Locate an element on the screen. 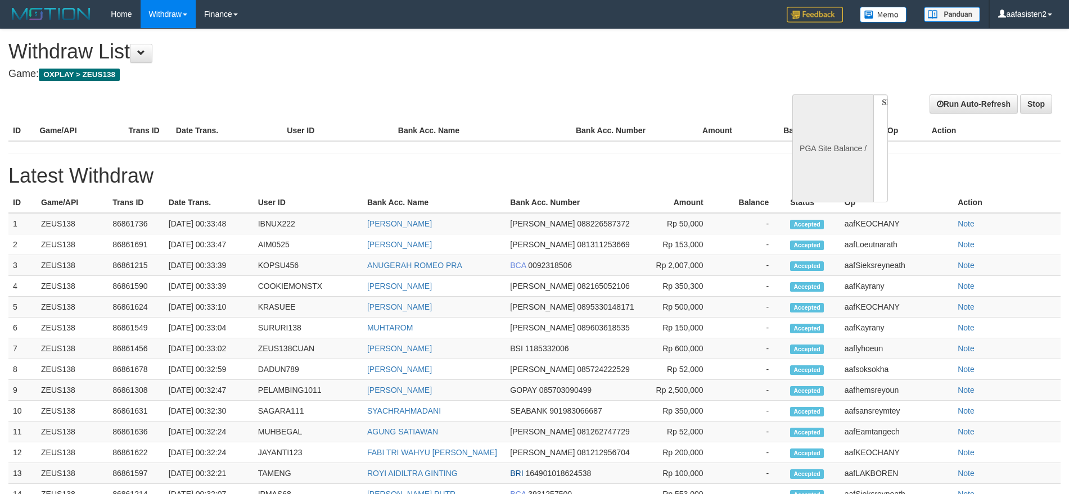 The width and height of the screenshot is (1069, 494). td: PELAMBING1011 is located at coordinates (308, 390).